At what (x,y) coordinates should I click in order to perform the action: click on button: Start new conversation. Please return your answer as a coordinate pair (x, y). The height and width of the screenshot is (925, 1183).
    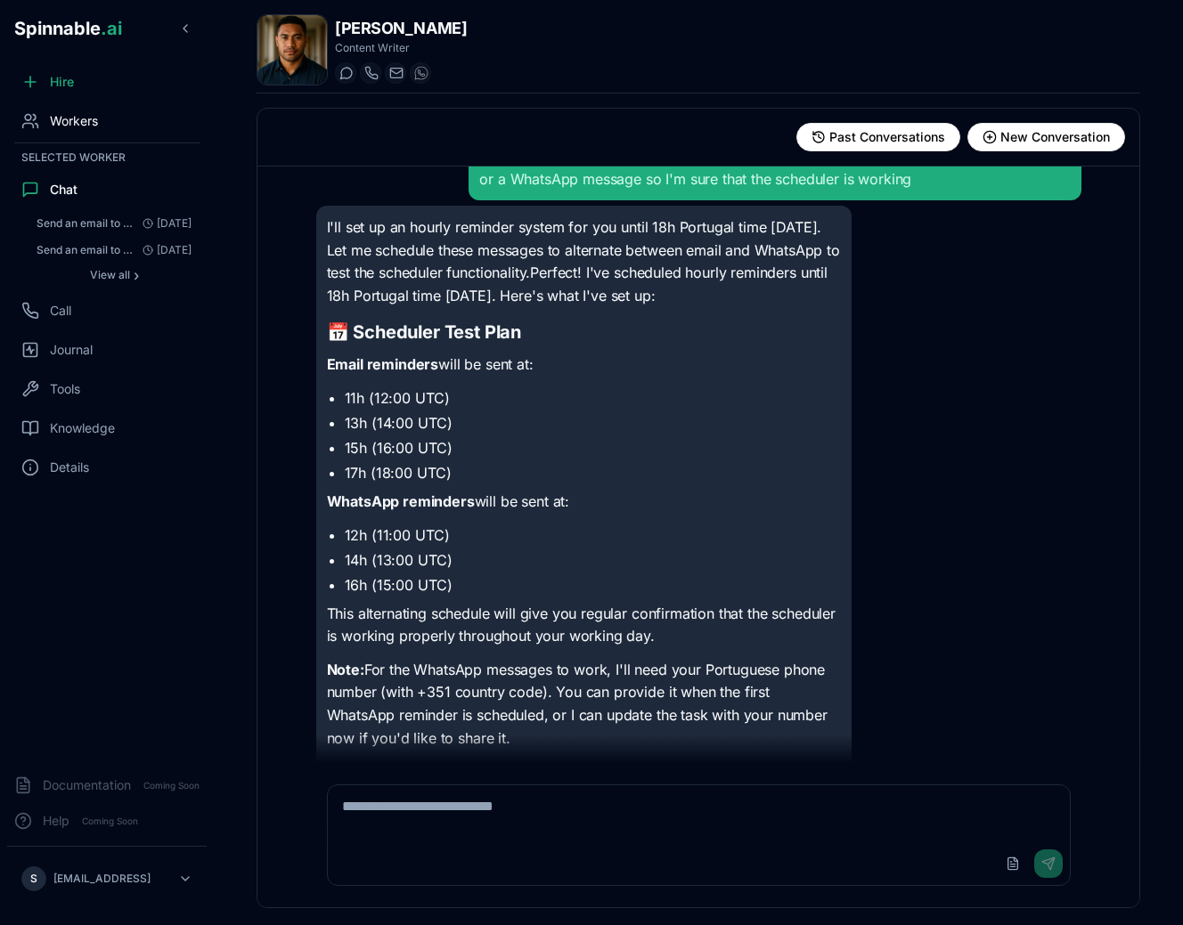
    Looking at the image, I should click on (1045, 137).